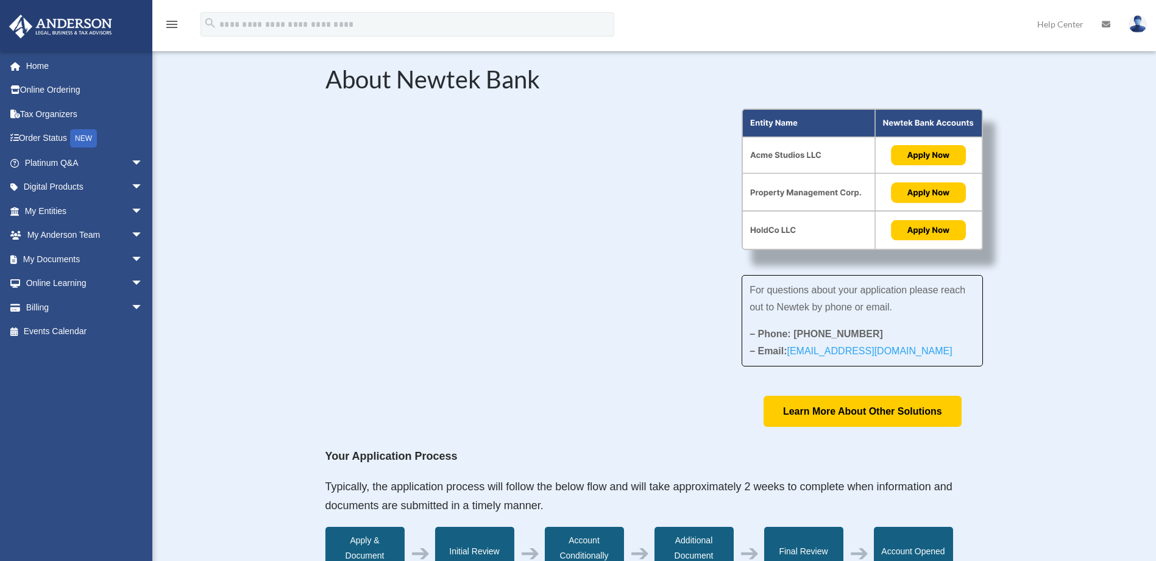  I want to click on a: My Documentsarrow_drop_down, so click(85, 259).